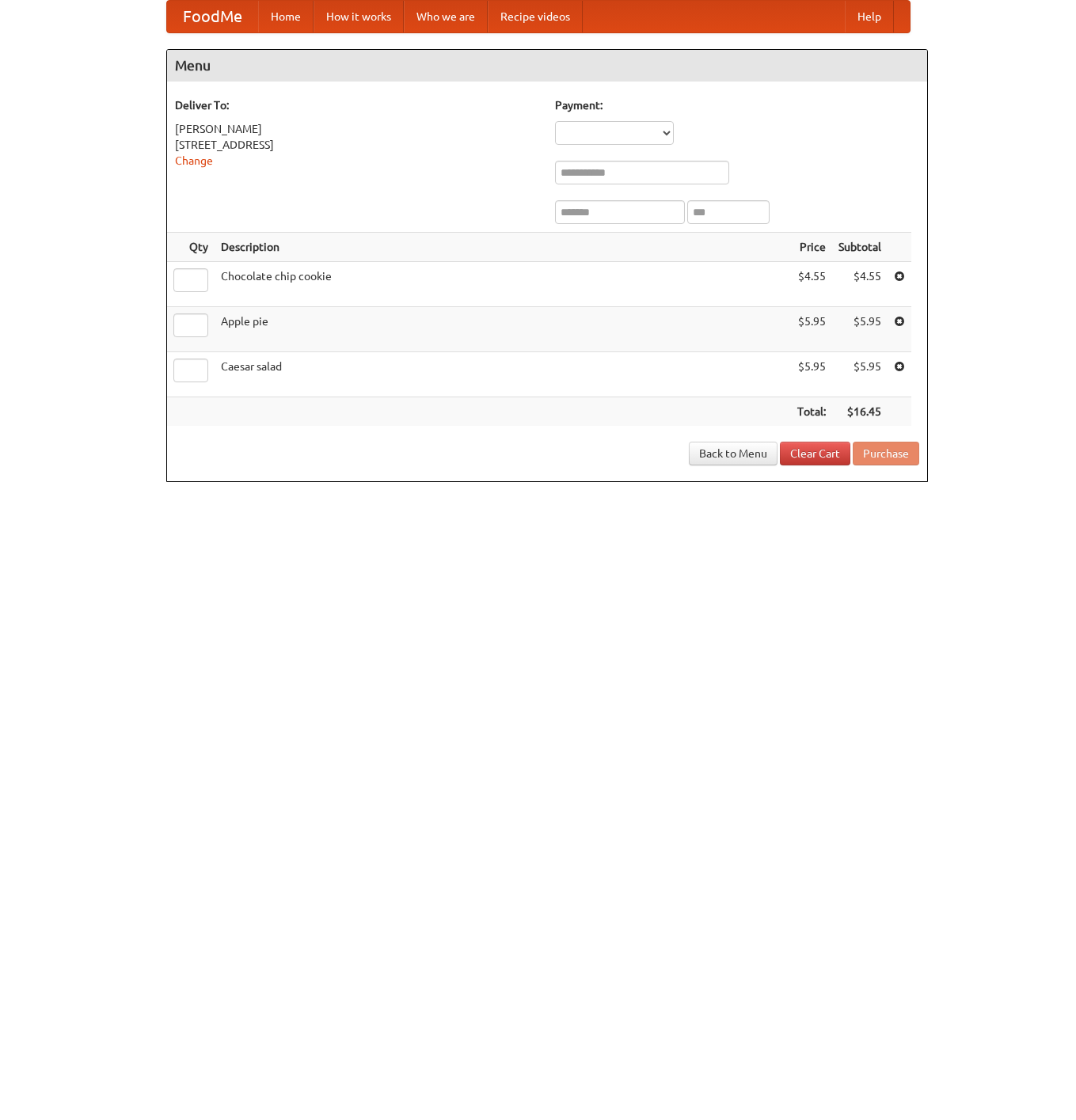  Describe the element at coordinates (811, 247) in the screenshot. I see `th: Price` at that location.